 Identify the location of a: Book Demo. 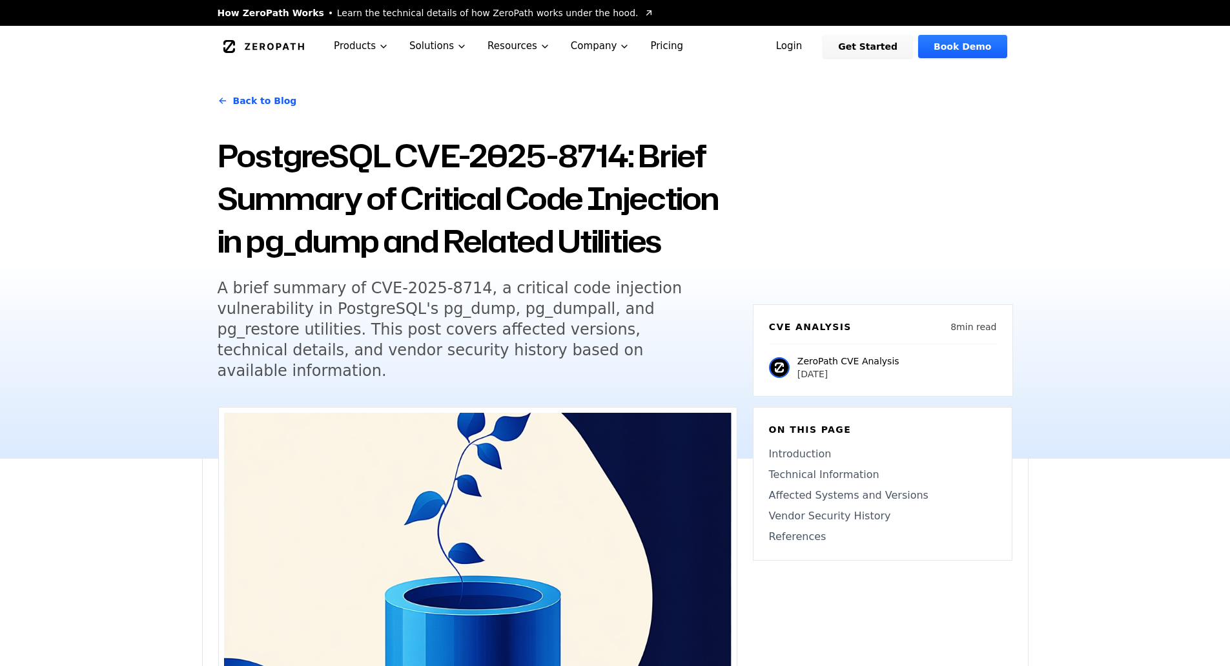
(962, 47).